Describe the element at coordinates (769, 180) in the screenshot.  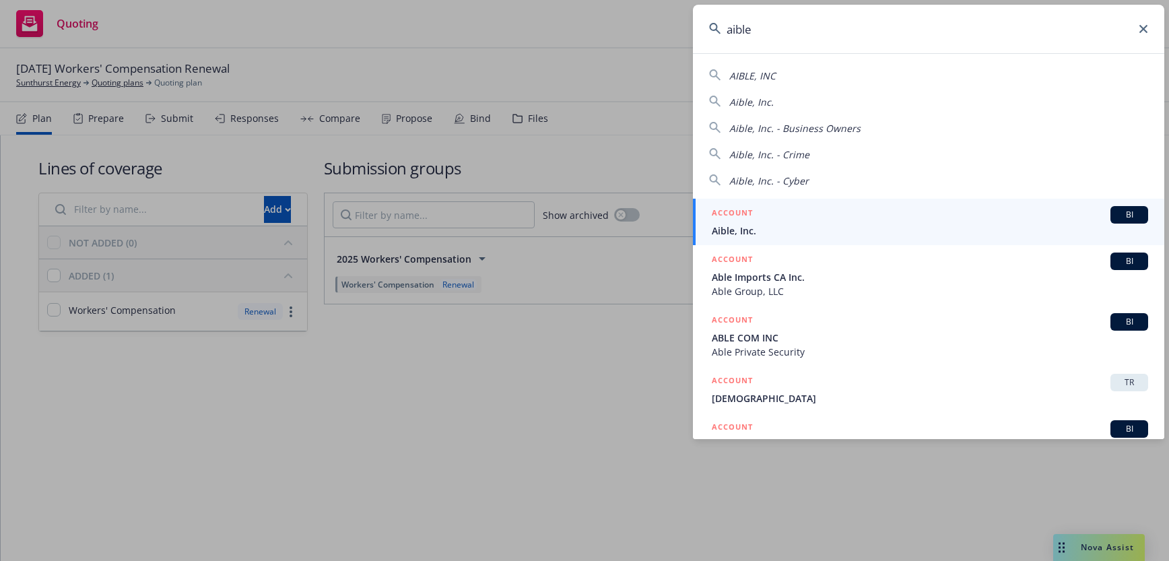
I see `span: Aible, Inc. - Cyber` at that location.